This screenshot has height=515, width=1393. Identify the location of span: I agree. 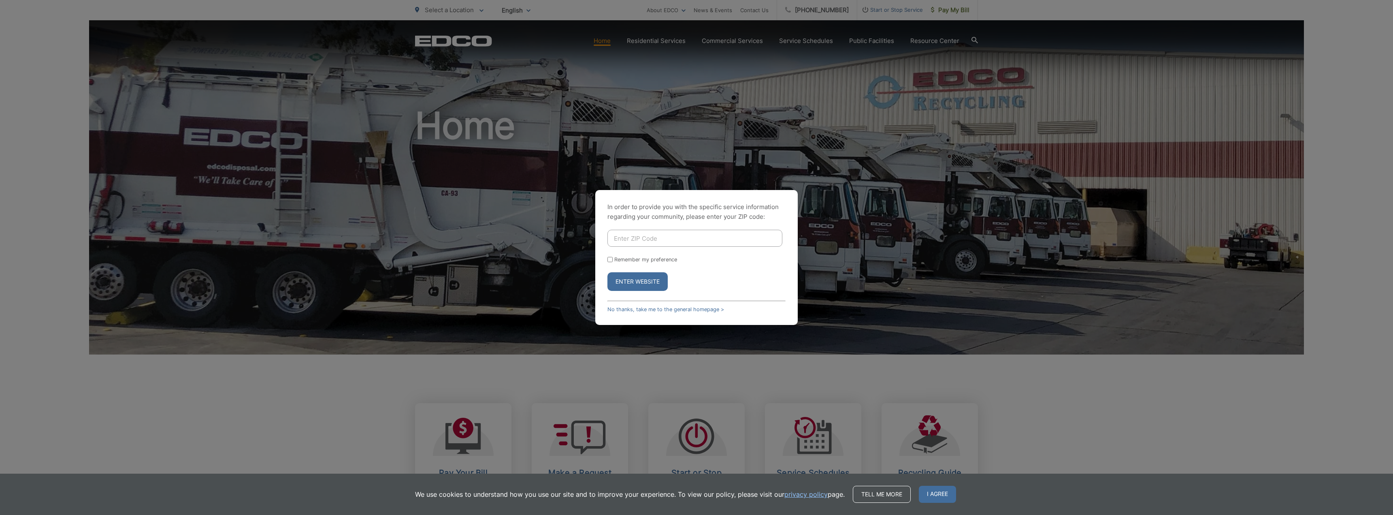
(938, 494).